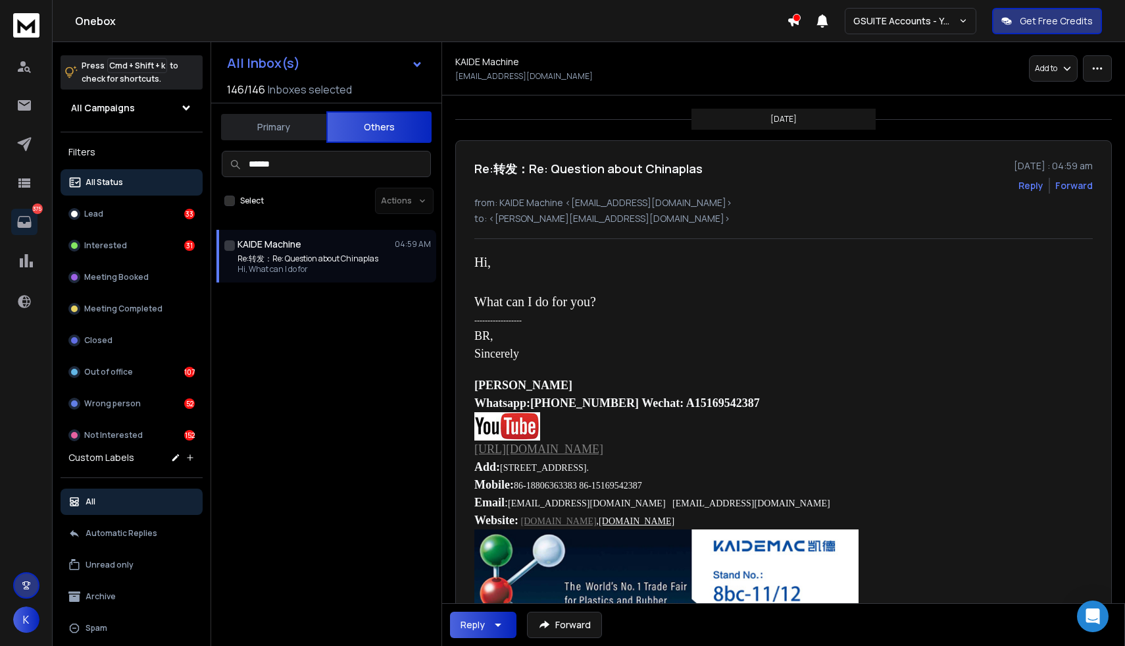 The image size is (1125, 646). I want to click on p: Spam, so click(96, 628).